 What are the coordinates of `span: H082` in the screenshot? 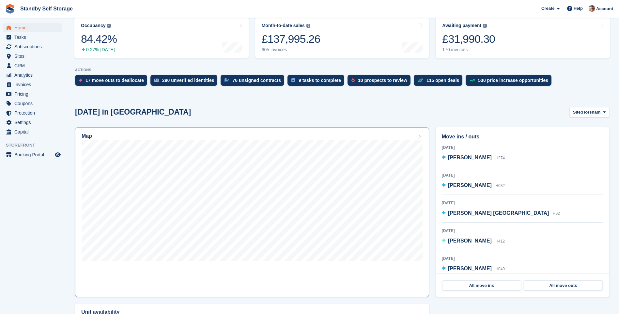 It's located at (500, 186).